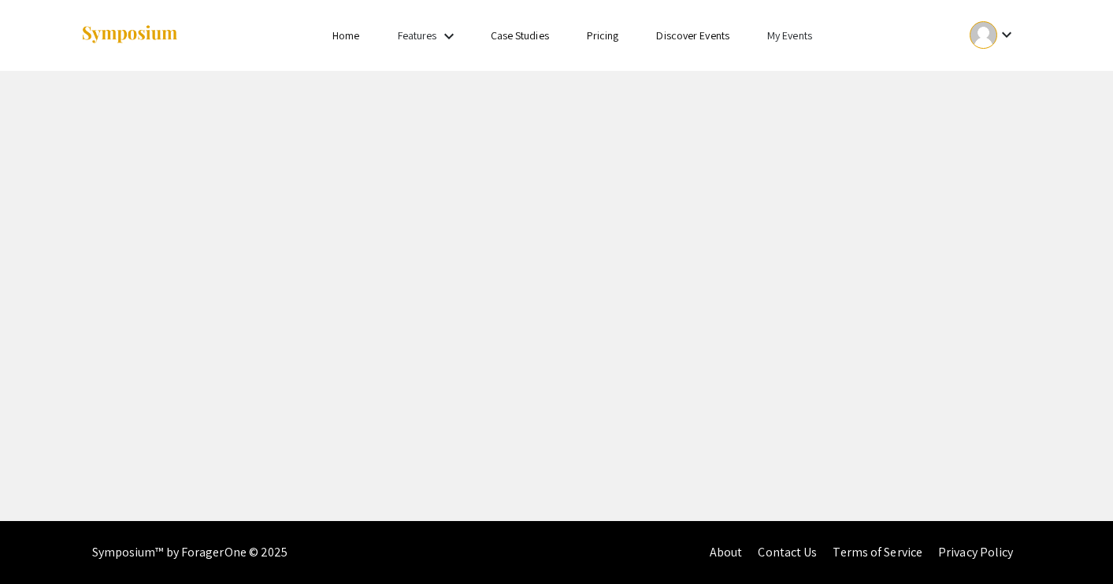 This screenshot has height=584, width=1113. Describe the element at coordinates (520, 35) in the screenshot. I see `a: Case Studies` at that location.